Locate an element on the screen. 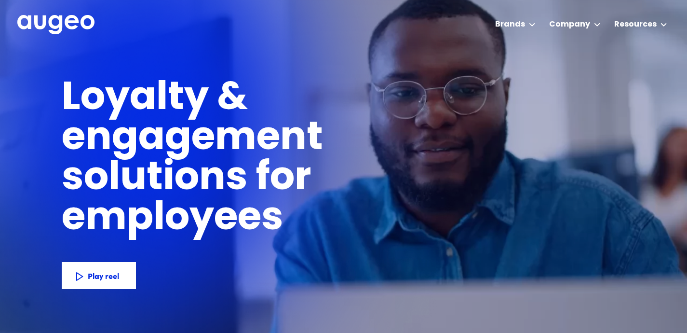  img: Augeo's full logo in white. is located at coordinates (56, 25).